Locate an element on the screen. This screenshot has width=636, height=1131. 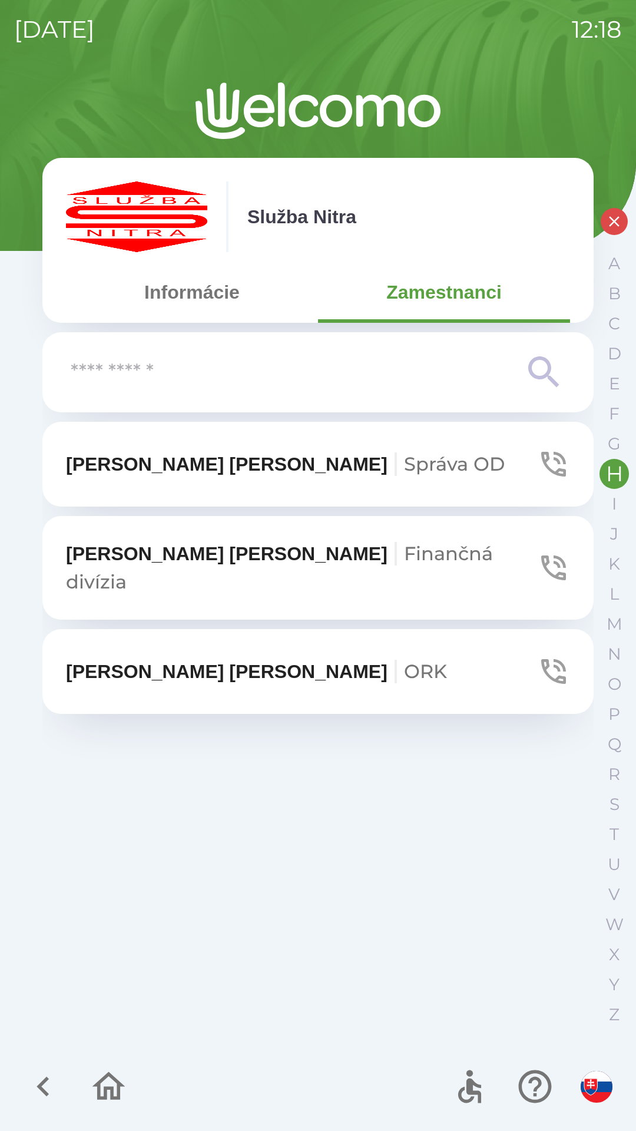
img: sk flag is located at coordinates (596, 1086).